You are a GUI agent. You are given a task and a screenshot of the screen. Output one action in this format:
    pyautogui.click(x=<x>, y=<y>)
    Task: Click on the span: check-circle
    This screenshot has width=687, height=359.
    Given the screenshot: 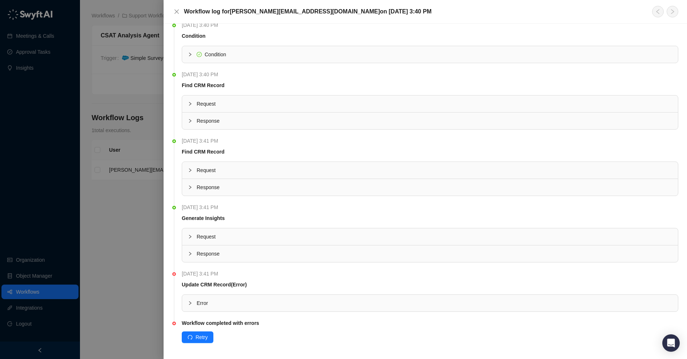 What is the action you would take?
    pyautogui.click(x=199, y=55)
    